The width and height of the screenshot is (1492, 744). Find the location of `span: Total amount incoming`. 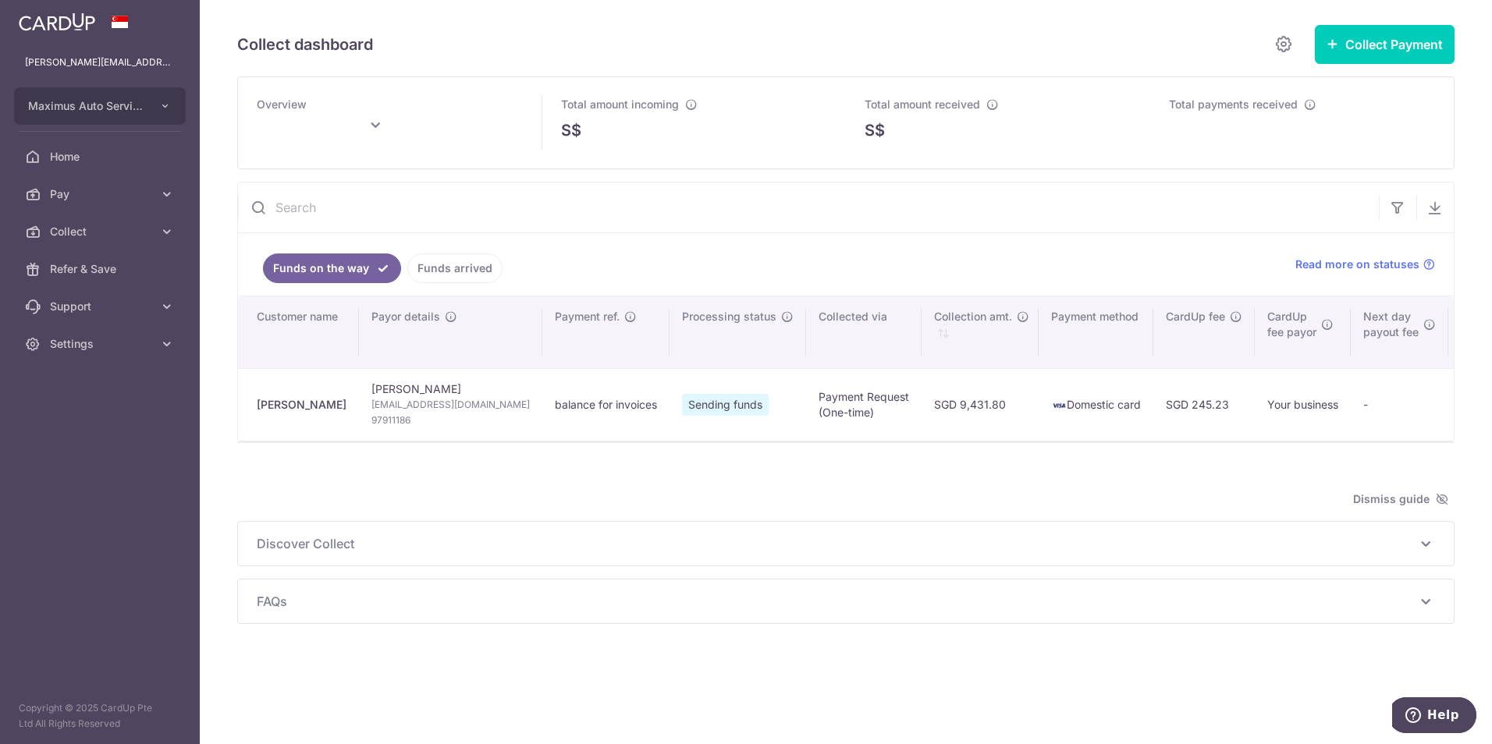

span: Total amount incoming is located at coordinates (619, 104).